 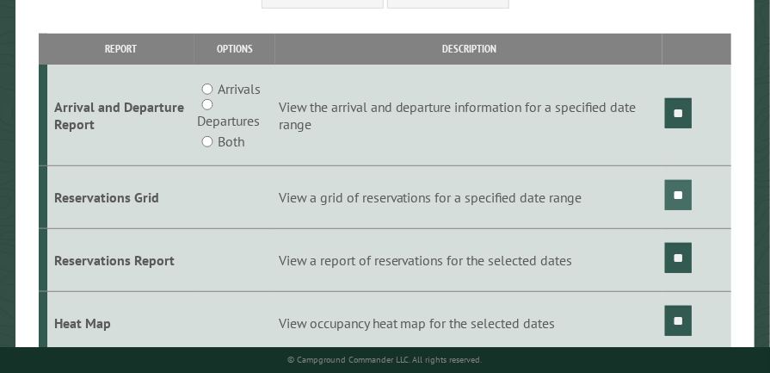 I want to click on small: © Campground Commander LLC. All rights reserved., so click(x=386, y=359).